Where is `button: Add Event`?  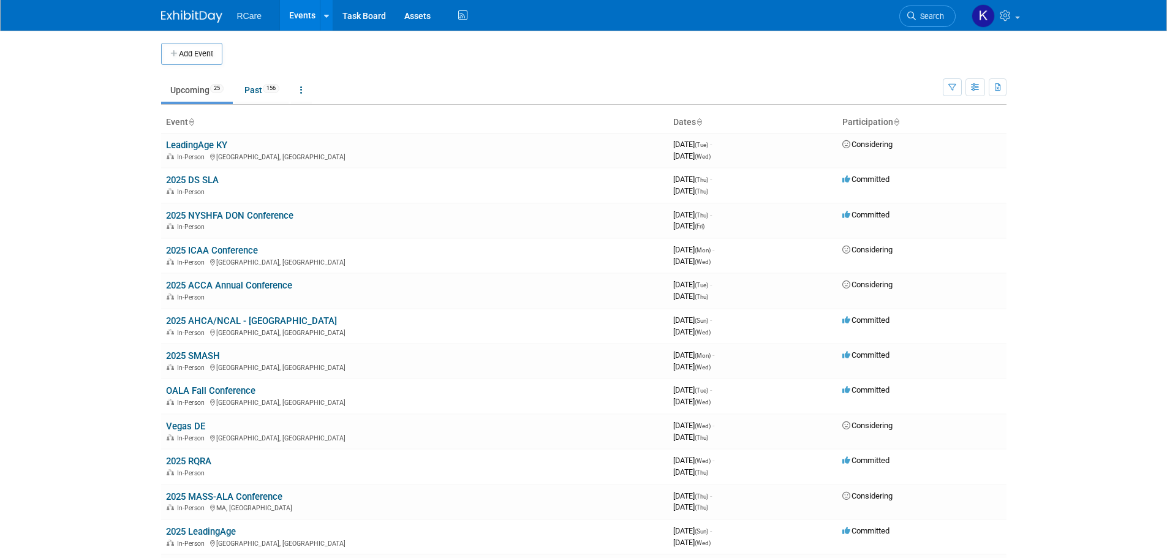
button: Add Event is located at coordinates (192, 54).